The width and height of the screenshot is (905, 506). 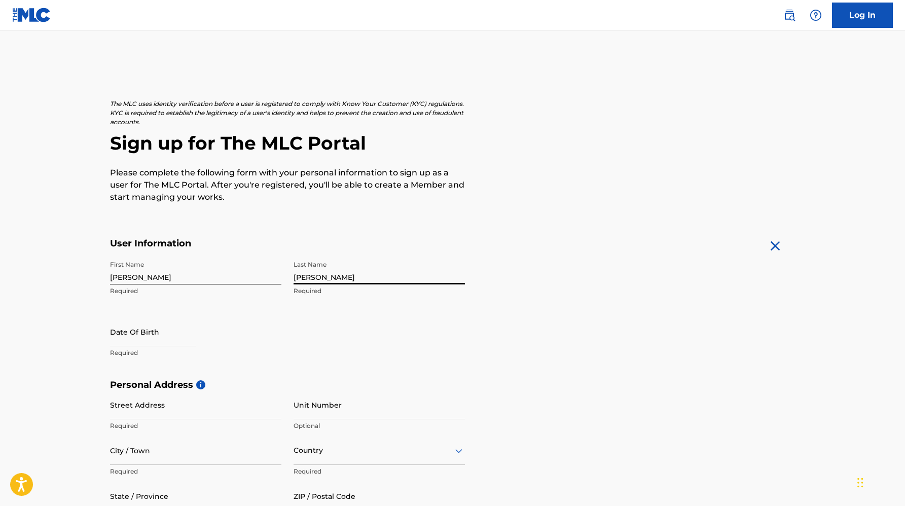 What do you see at coordinates (789, 15) in the screenshot?
I see `img: search` at bounding box center [789, 15].